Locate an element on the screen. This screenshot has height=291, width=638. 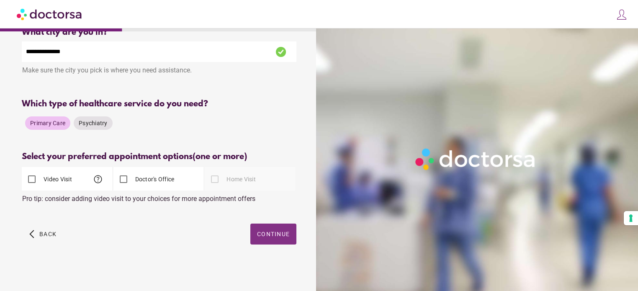
label: Video Visit is located at coordinates (57, 179).